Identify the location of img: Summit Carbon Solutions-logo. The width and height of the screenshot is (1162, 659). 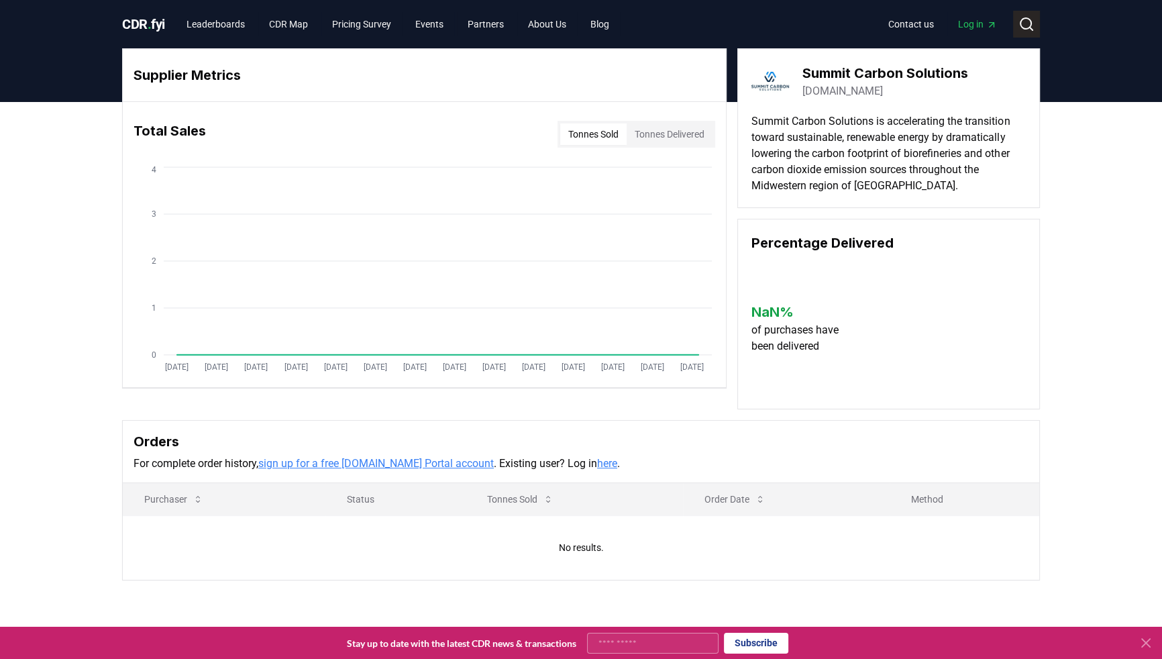
(770, 81).